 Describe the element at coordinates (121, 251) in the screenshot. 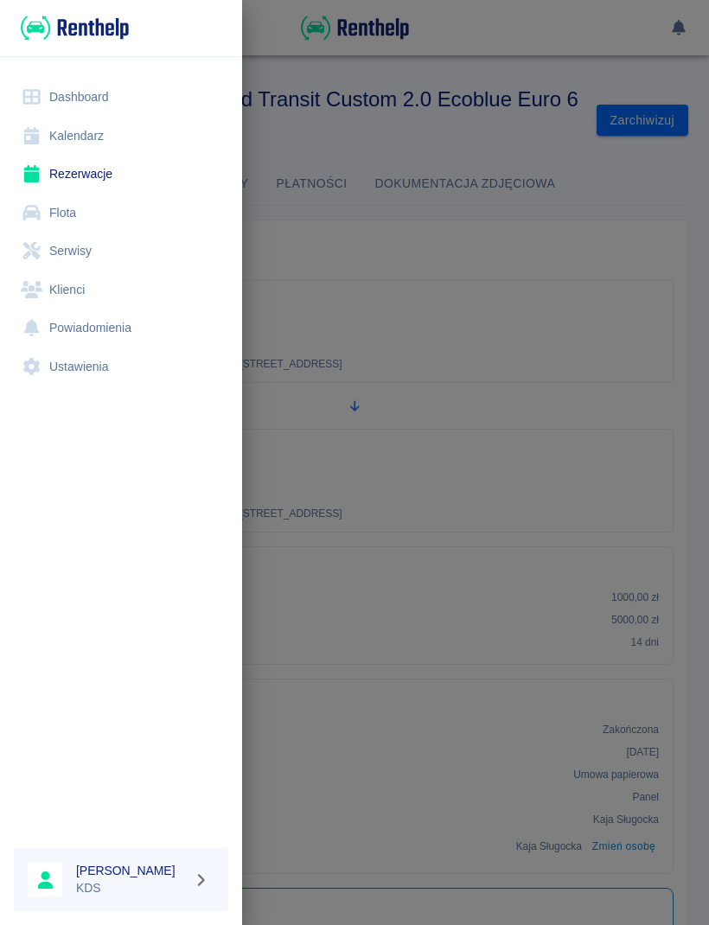

I see `a: Serwisy` at that location.